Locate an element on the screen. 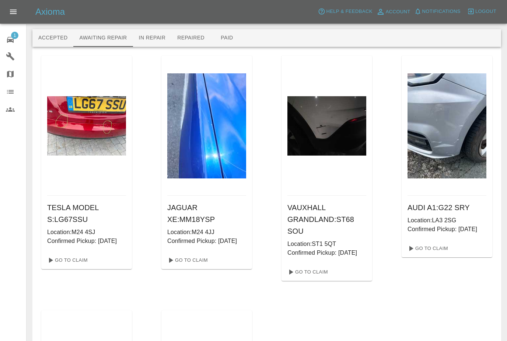  h6: VAUXHALL GRANDLAND : ST68 SOU is located at coordinates (327, 219).